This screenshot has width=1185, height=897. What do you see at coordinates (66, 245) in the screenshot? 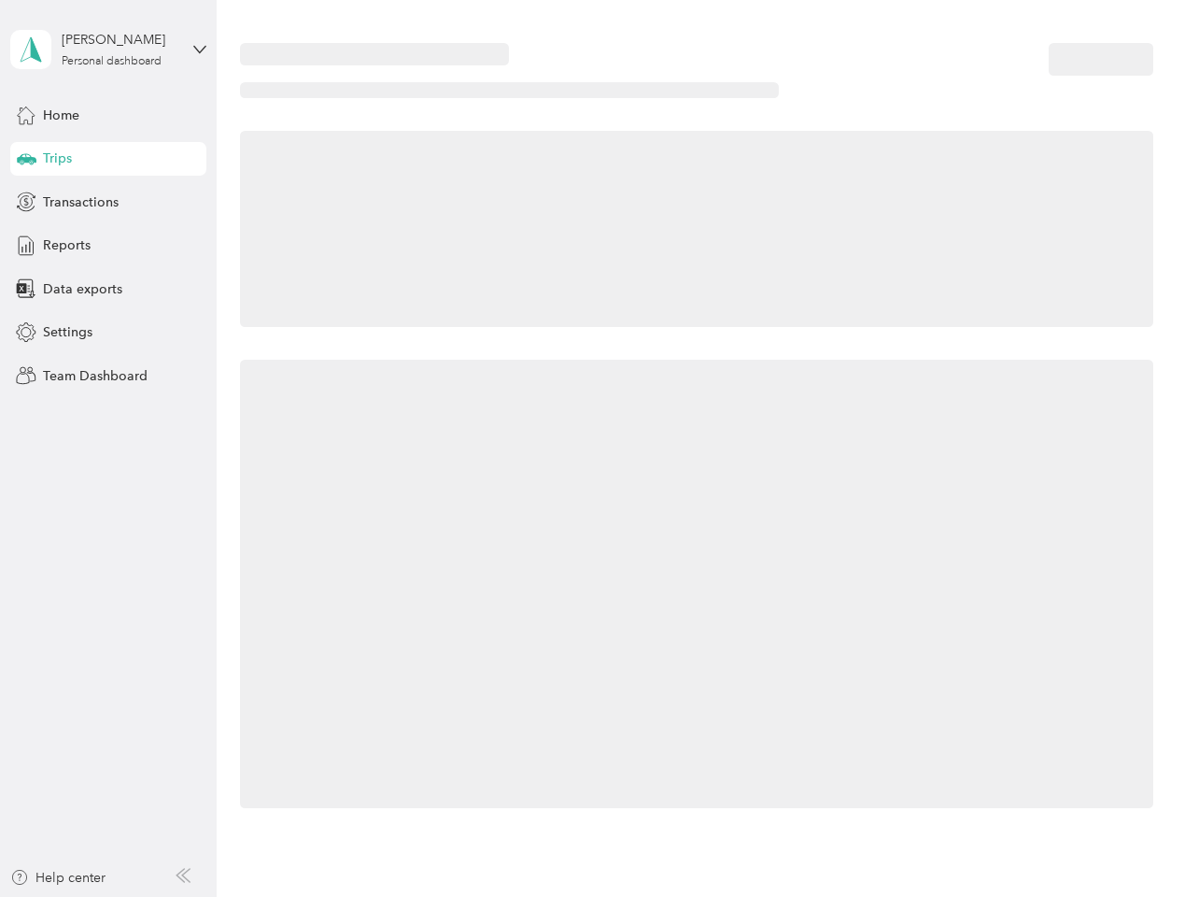
I see `span: Reports` at bounding box center [66, 245].